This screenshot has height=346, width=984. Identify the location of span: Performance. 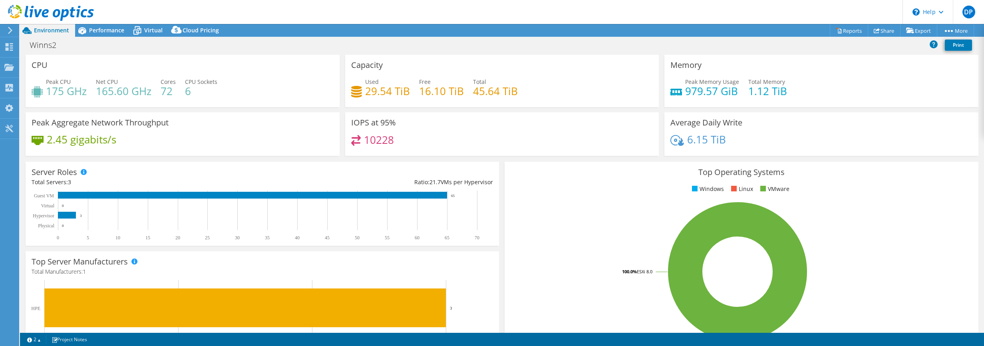
(107, 30).